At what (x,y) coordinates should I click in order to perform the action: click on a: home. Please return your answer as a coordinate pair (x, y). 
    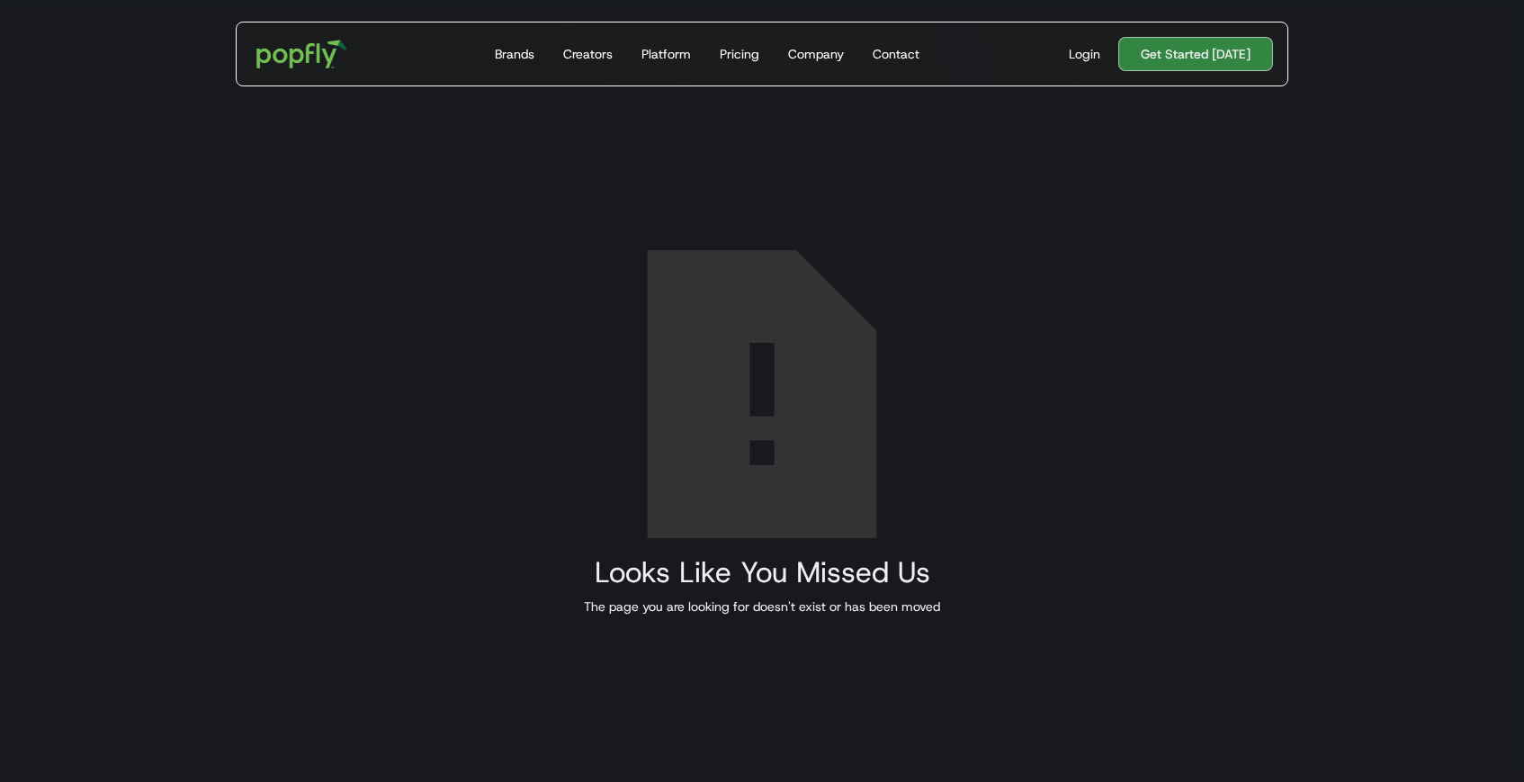
    Looking at the image, I should click on (301, 54).